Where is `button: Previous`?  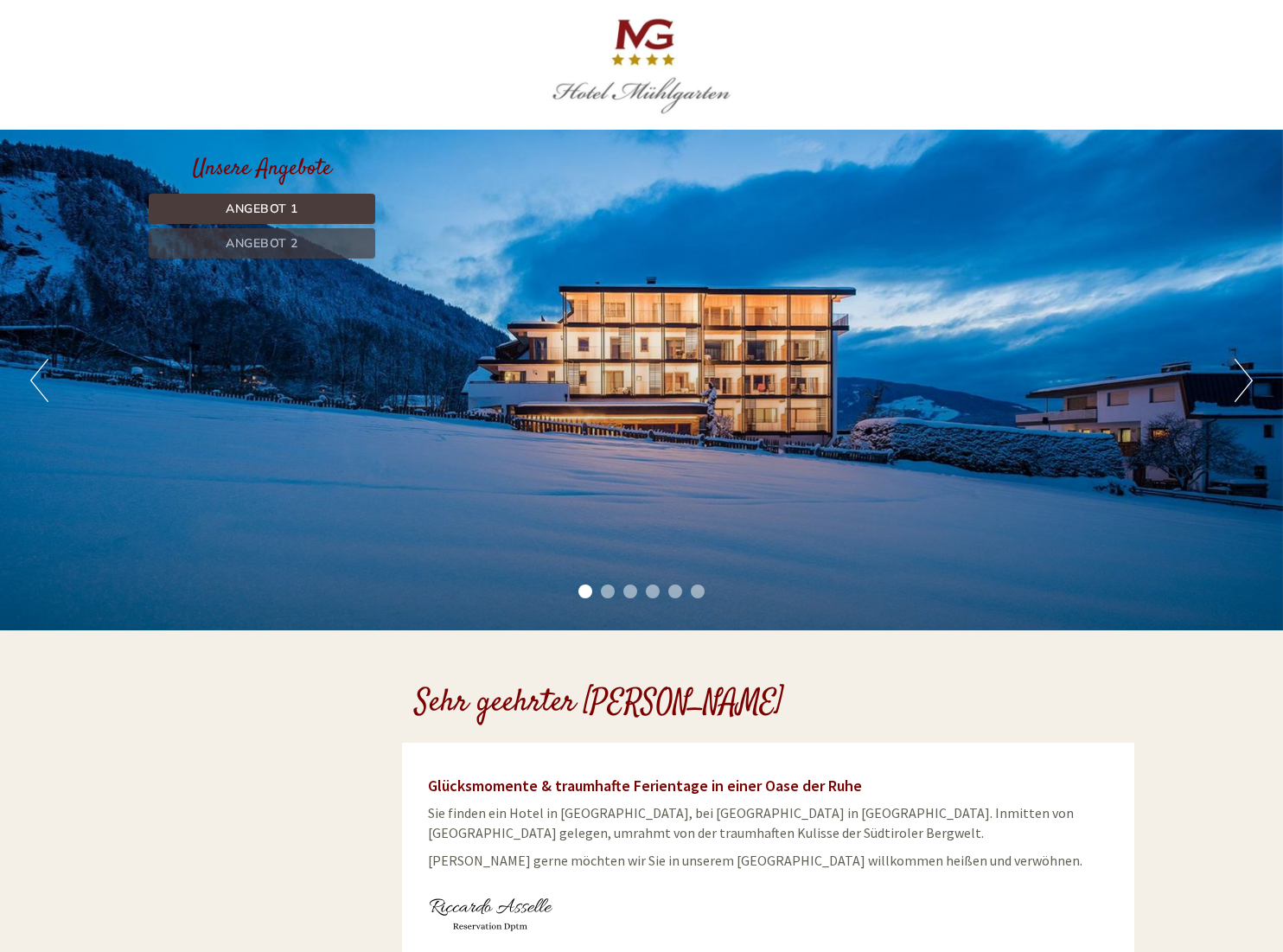 button: Previous is located at coordinates (39, 380).